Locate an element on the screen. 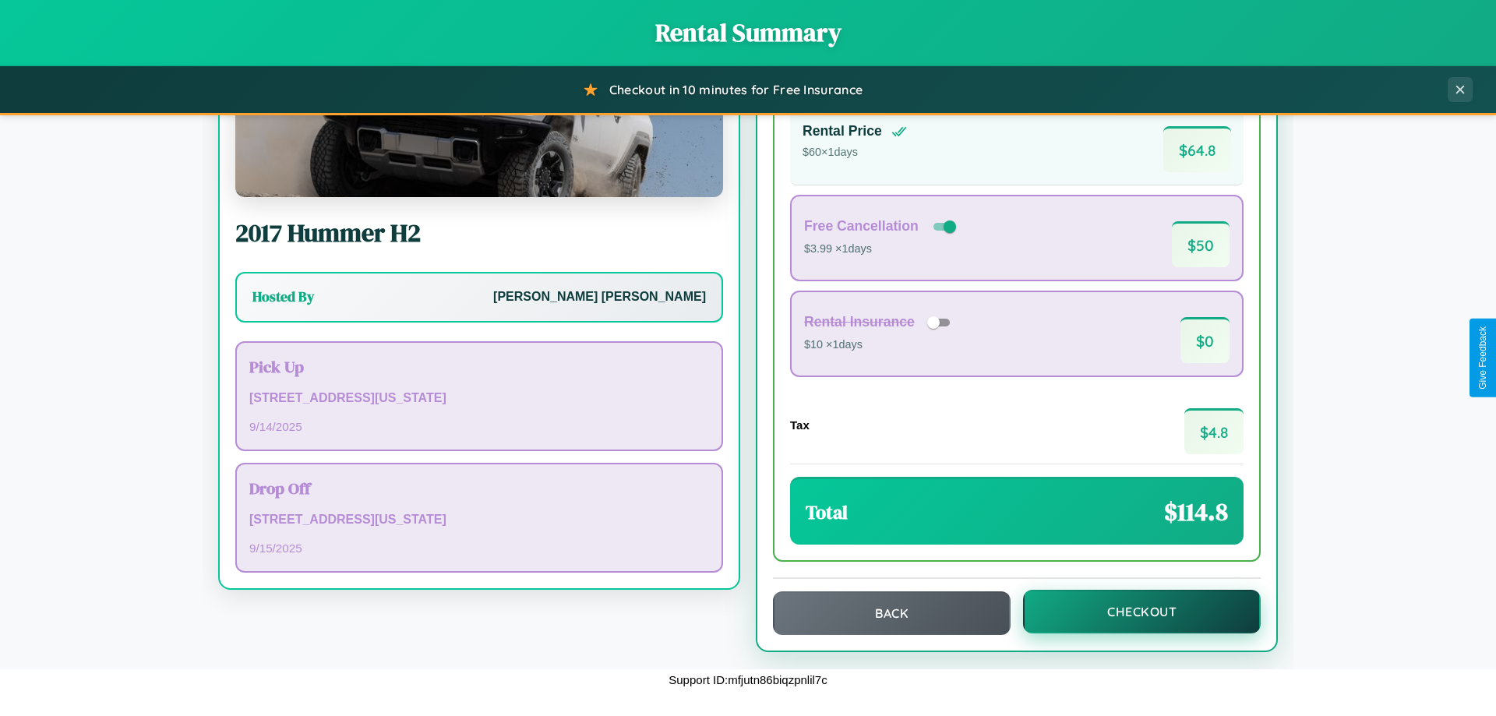 This screenshot has height=716, width=1496. button: Checkout is located at coordinates (1141, 612).